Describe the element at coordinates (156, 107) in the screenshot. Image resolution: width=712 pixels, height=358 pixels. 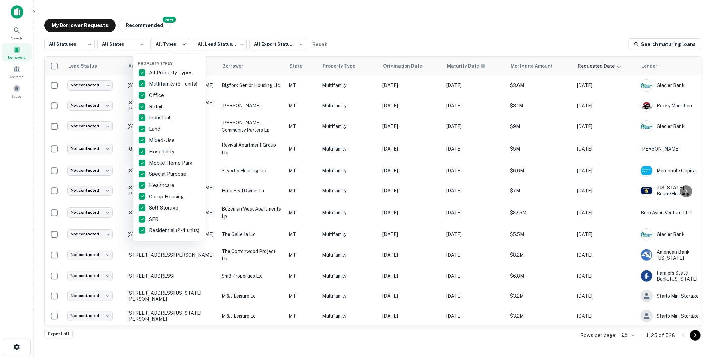
I see `p: Retail` at that location.